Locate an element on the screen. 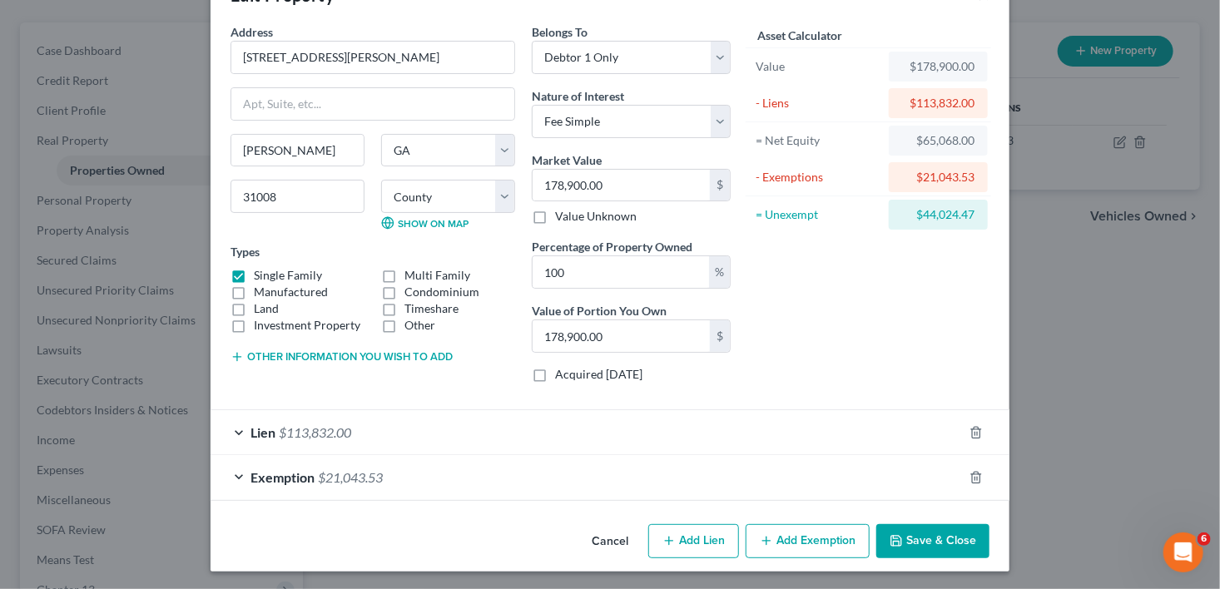 Image resolution: width=1220 pixels, height=589 pixels. span: $21,043.53 is located at coordinates (350, 477).